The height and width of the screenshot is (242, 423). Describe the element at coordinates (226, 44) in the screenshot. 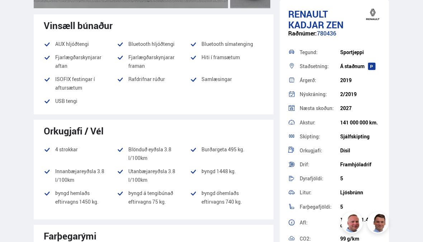

I see `li: Bluetooth símatenging` at that location.